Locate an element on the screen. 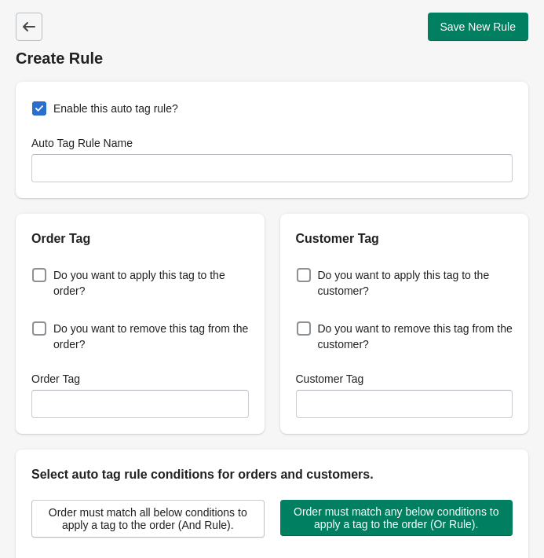  h1: Create Rule is located at coordinates (272, 58).